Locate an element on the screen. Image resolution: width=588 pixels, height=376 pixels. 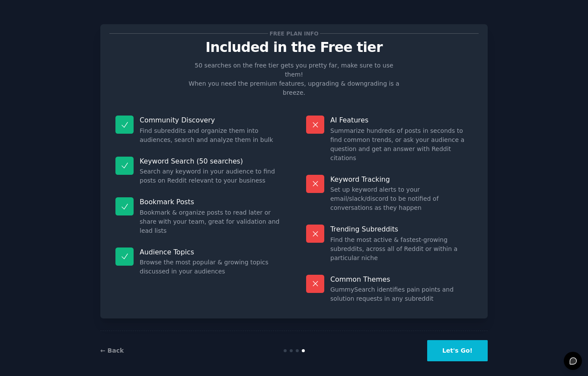
dd: Find subreddits and organize them into audiences, search and analyze them in bulk is located at coordinates (211, 135).